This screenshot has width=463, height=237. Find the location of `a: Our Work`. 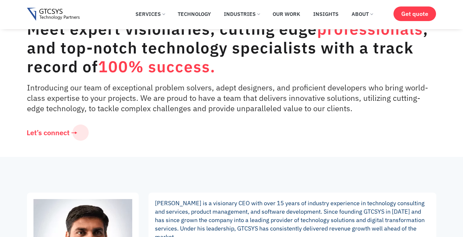

a: Our Work is located at coordinates (286, 14).